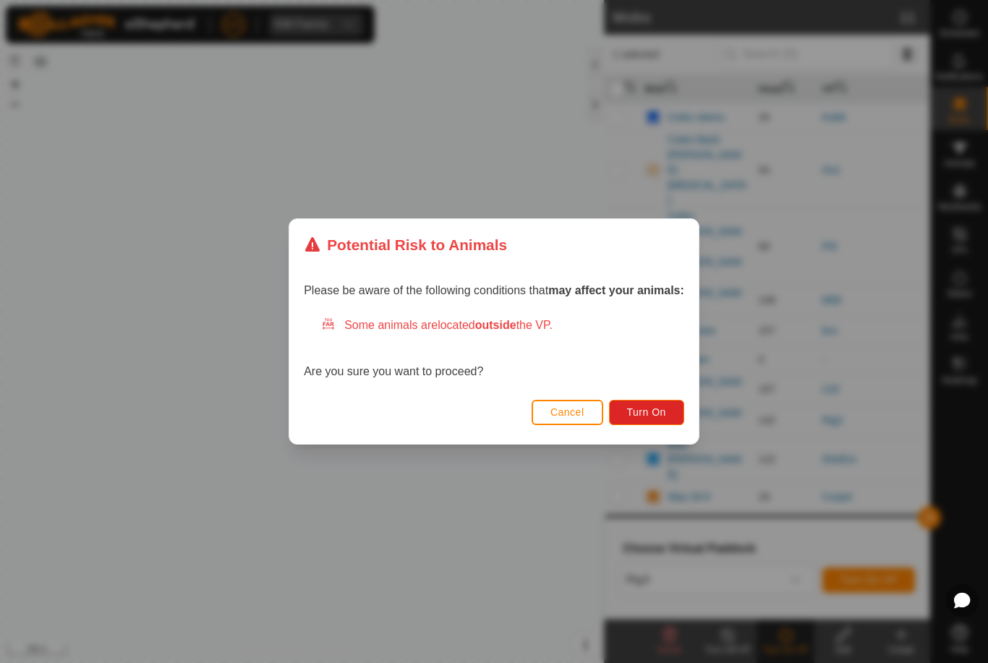 This screenshot has width=988, height=663. Describe the element at coordinates (567, 412) in the screenshot. I see `span: Cancel` at that location.